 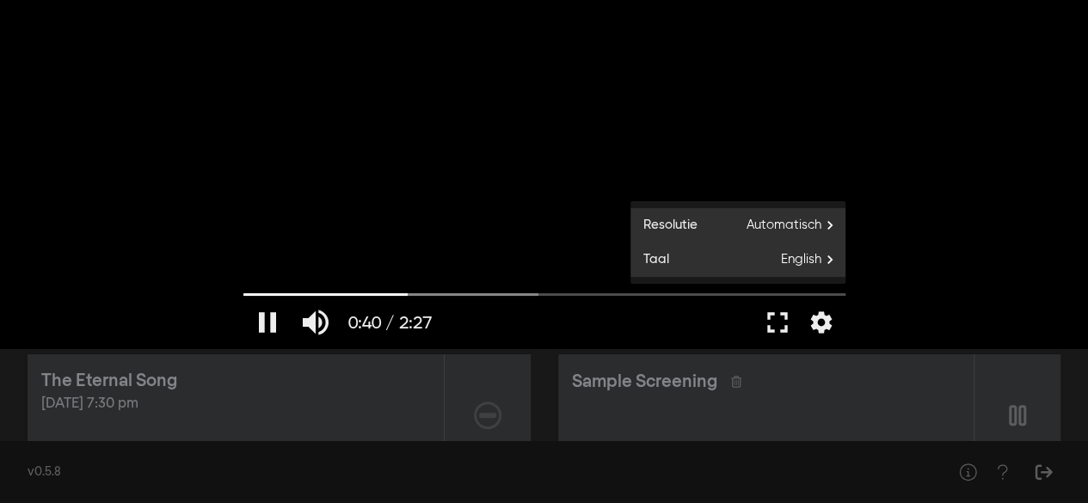 I want to click on div: v0.5.8, so click(x=471, y=472).